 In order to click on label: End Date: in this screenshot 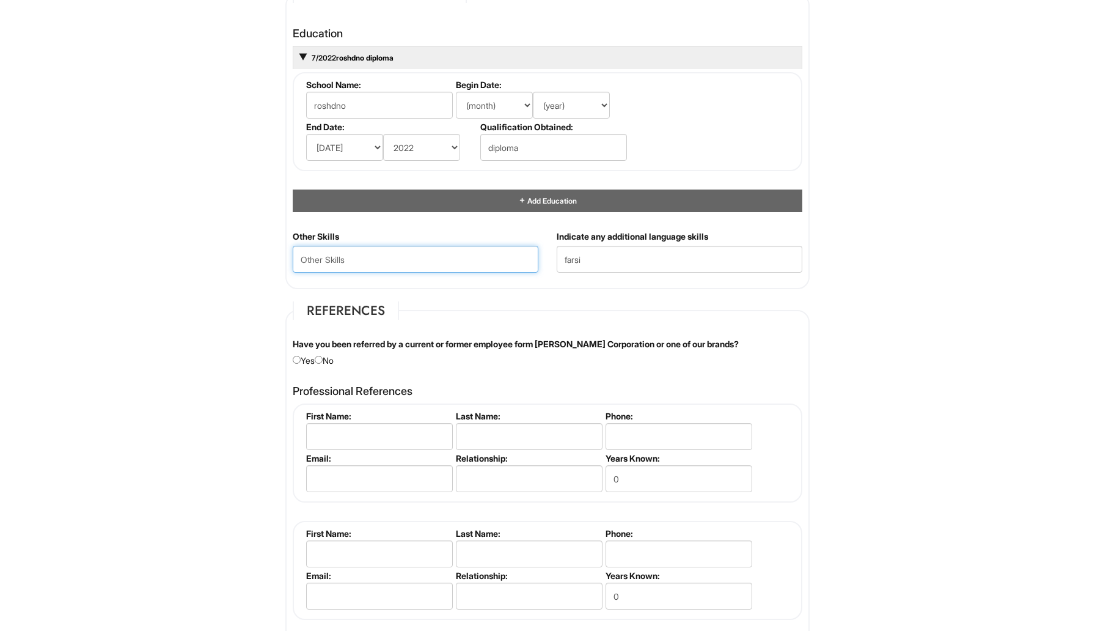, I will do `click(391, 127)`.